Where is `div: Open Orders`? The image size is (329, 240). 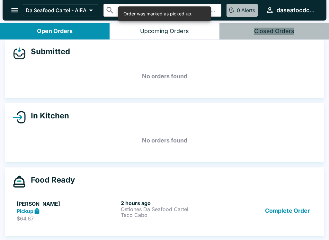 div: Open Orders is located at coordinates (55, 31).